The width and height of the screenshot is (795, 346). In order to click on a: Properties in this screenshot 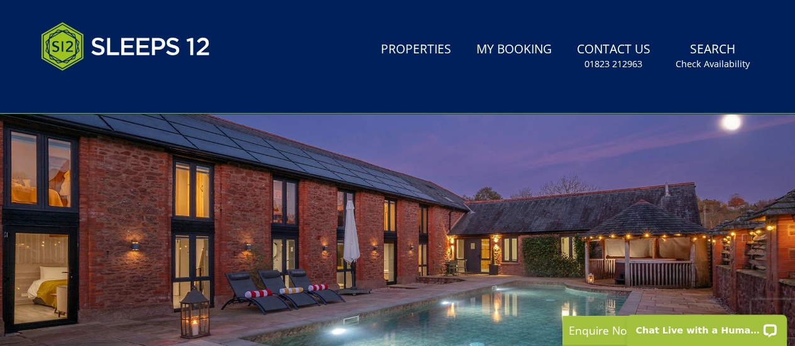, I will do `click(416, 50)`.